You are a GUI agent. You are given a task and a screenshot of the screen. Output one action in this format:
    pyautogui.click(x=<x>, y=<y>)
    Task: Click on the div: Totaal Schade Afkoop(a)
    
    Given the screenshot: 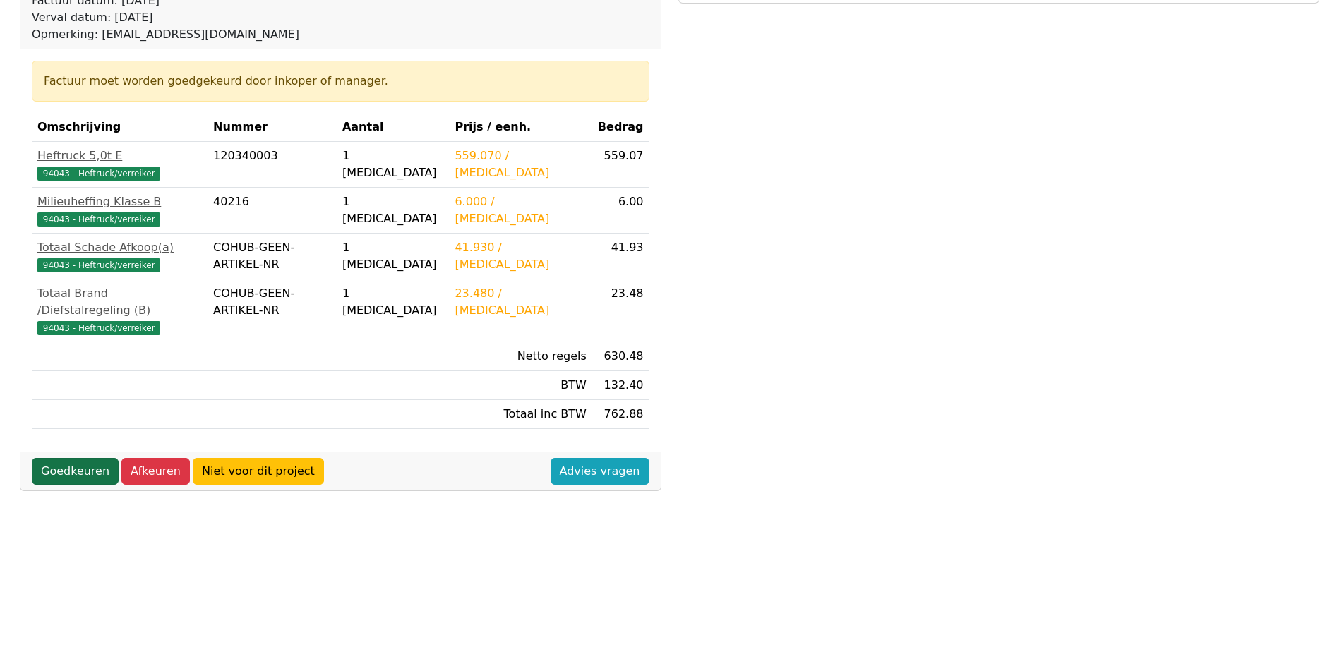 What is the action you would take?
    pyautogui.click(x=119, y=248)
    